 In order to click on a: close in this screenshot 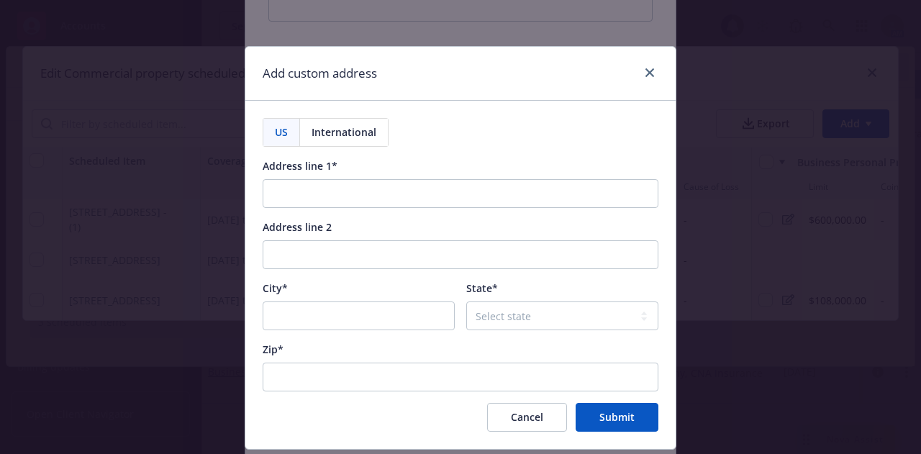, I will do `click(649, 73)`.